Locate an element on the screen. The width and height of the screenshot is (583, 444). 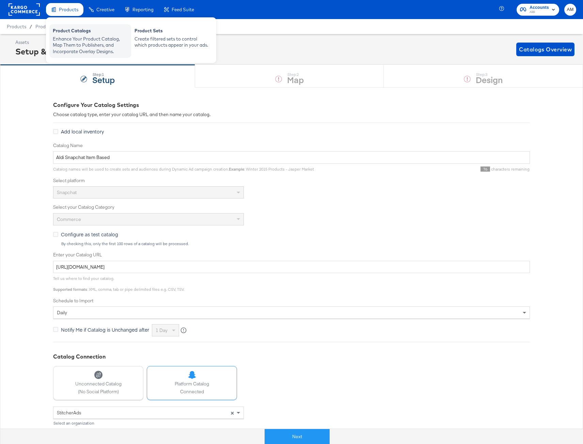
span: Commerce is located at coordinates (69, 219).